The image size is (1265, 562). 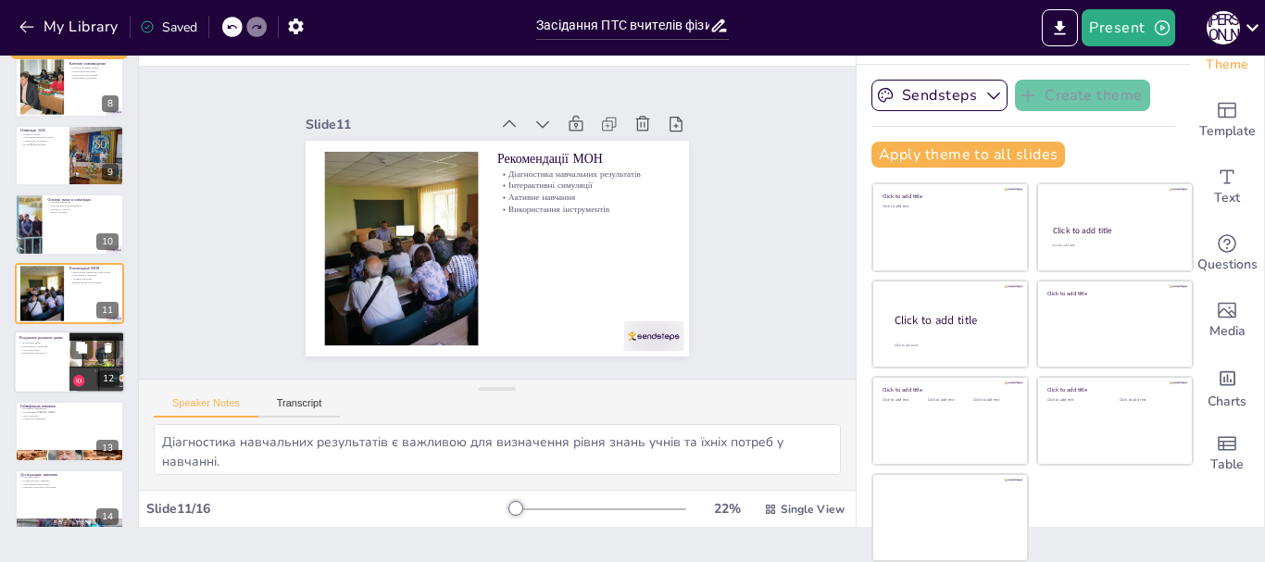 I want to click on button: My Library, so click(x=69, y=27).